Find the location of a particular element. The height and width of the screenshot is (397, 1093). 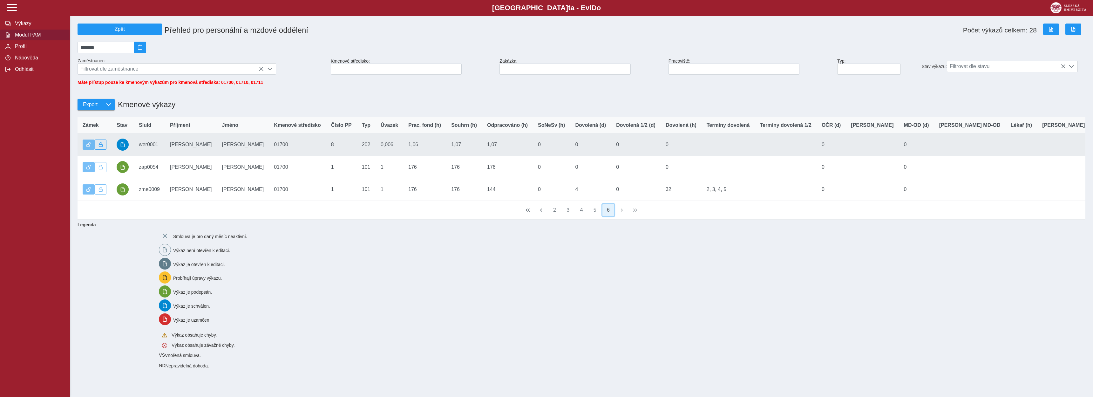

span: Nepravidelná dohoda. is located at coordinates (187, 366).